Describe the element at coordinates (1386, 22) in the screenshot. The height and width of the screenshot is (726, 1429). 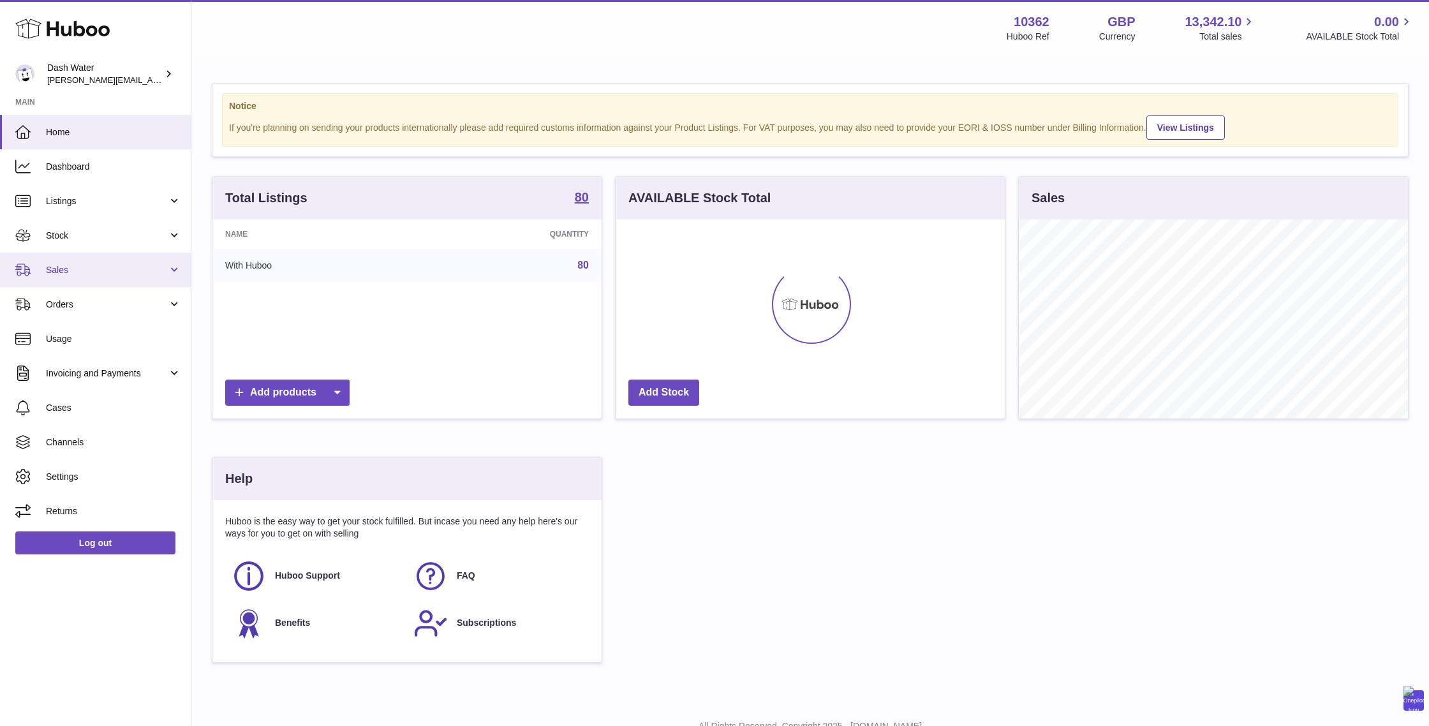
I see `span: 0.00` at that location.